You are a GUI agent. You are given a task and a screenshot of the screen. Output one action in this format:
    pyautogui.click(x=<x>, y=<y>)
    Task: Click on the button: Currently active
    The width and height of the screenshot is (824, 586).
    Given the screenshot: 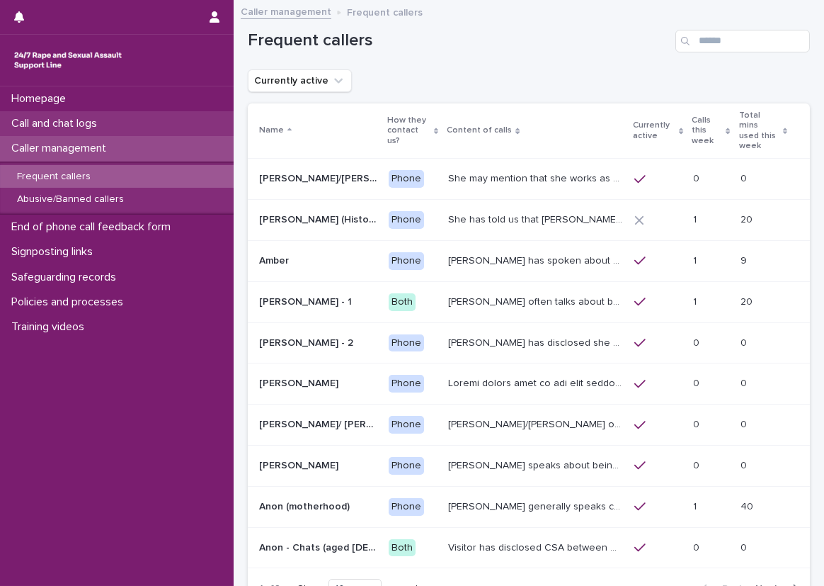 What is the action you would take?
    pyautogui.click(x=300, y=81)
    